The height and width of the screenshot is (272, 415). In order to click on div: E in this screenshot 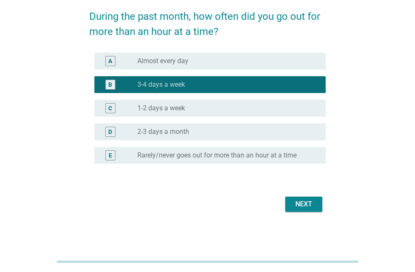, I will do `click(110, 155)`.